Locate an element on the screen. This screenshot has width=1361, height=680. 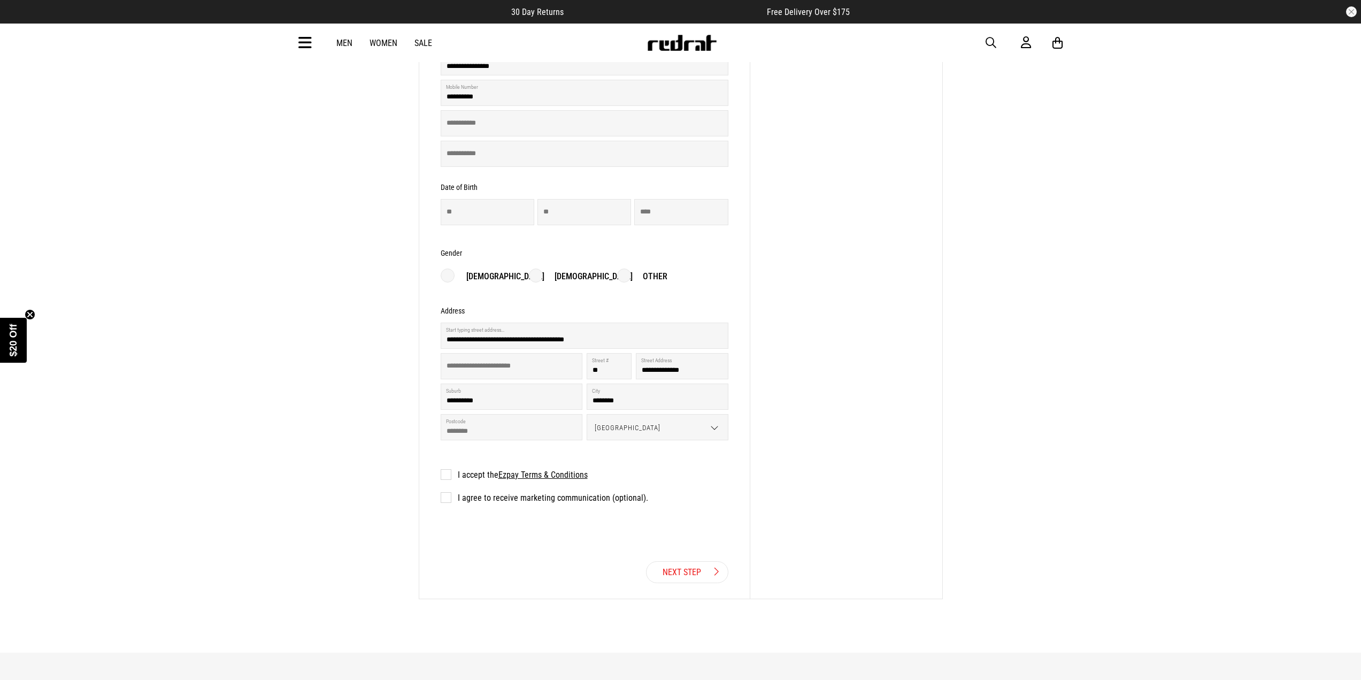
label: I accept the is located at coordinates (514, 474).